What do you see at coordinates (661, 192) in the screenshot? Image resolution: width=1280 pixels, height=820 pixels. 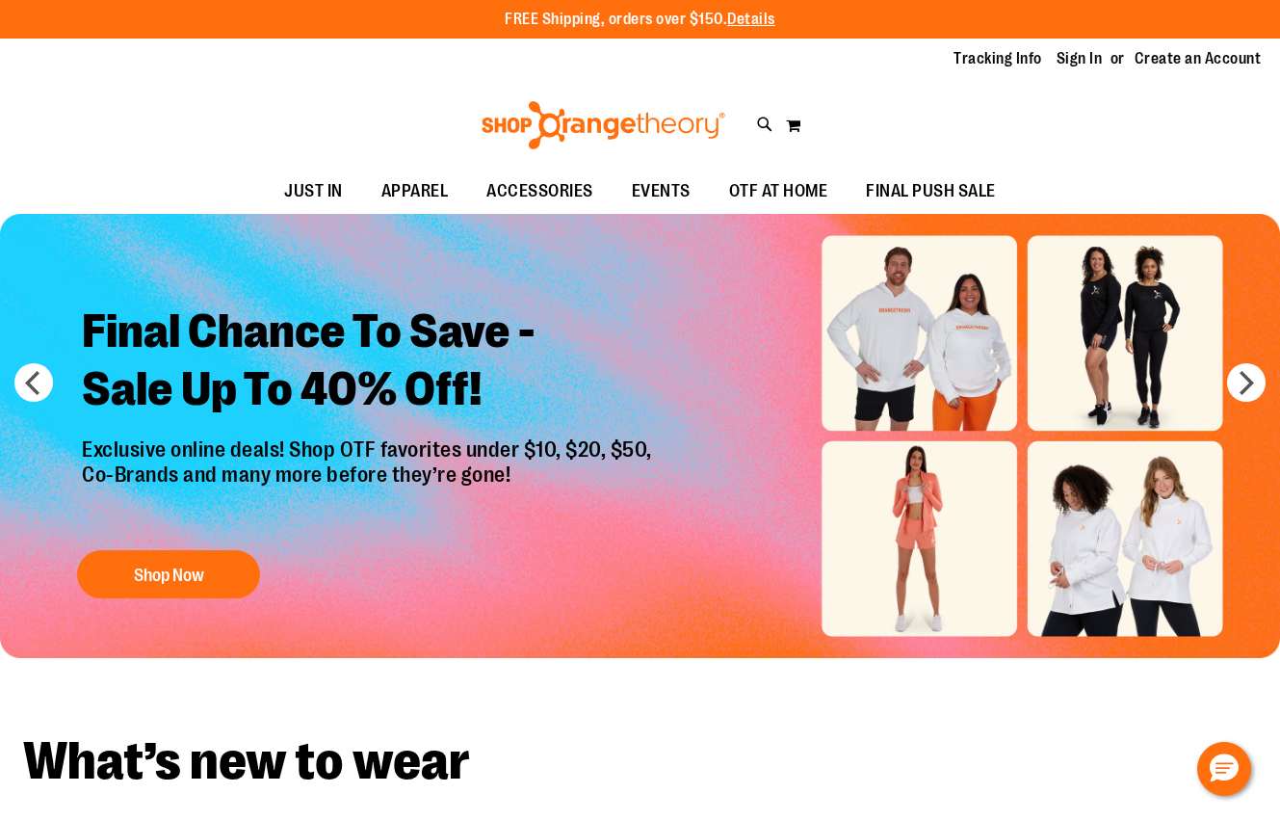 I see `a: EVENTS` at bounding box center [661, 192].